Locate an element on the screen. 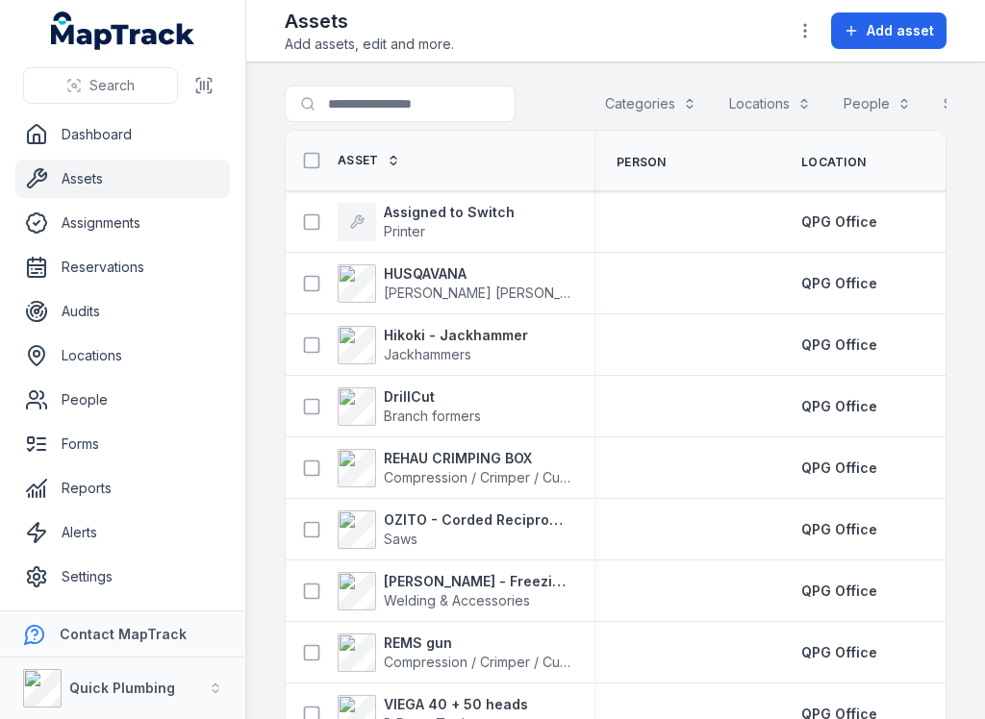 The height and width of the screenshot is (719, 985). span: Location is located at coordinates (833, 163).